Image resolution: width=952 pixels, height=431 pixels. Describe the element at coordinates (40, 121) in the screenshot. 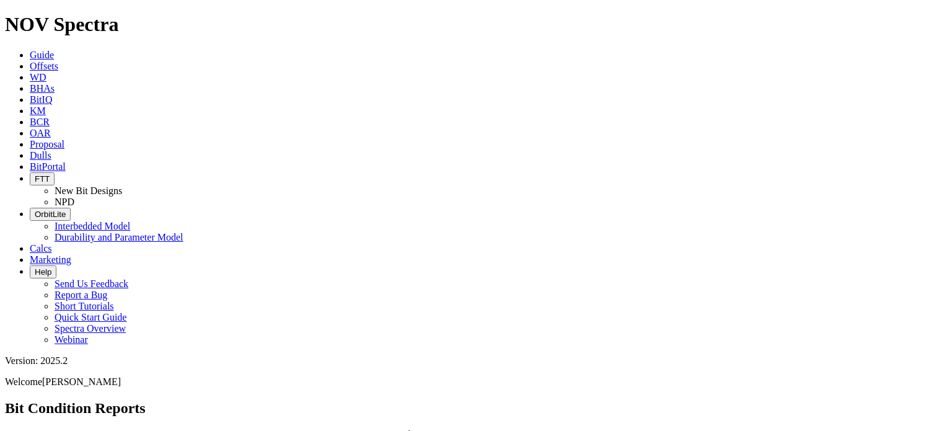

I see `a: BCR` at that location.